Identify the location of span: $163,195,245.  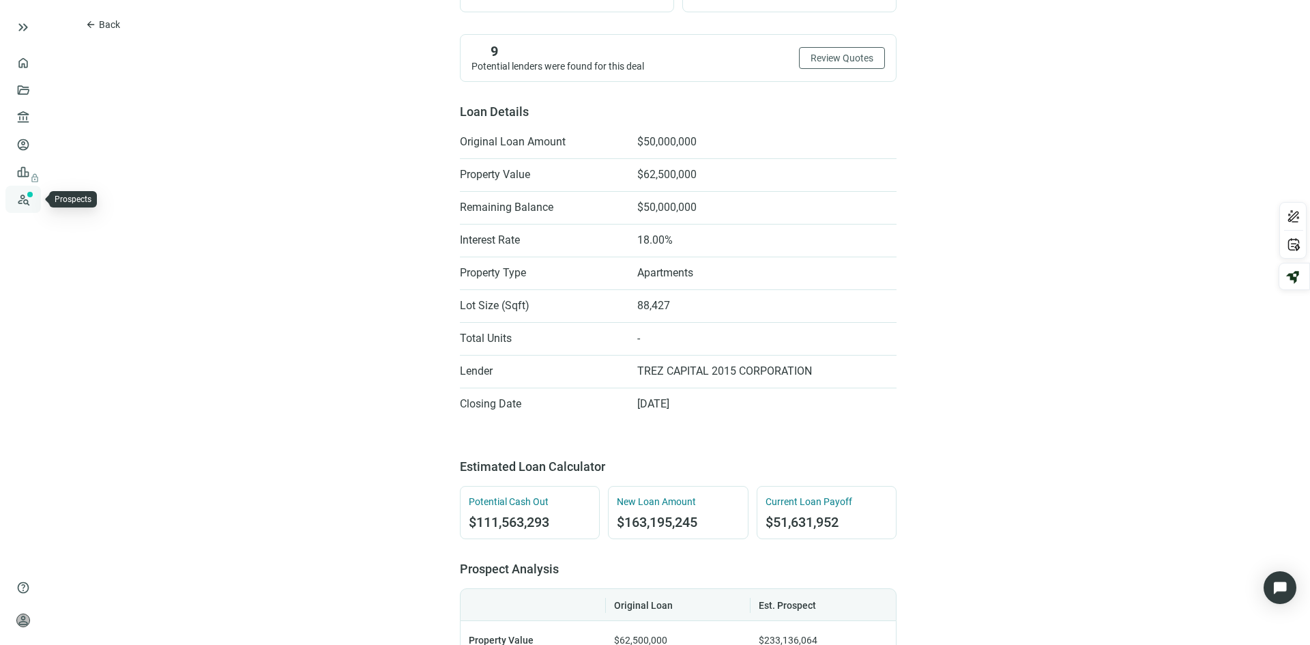
(677, 522).